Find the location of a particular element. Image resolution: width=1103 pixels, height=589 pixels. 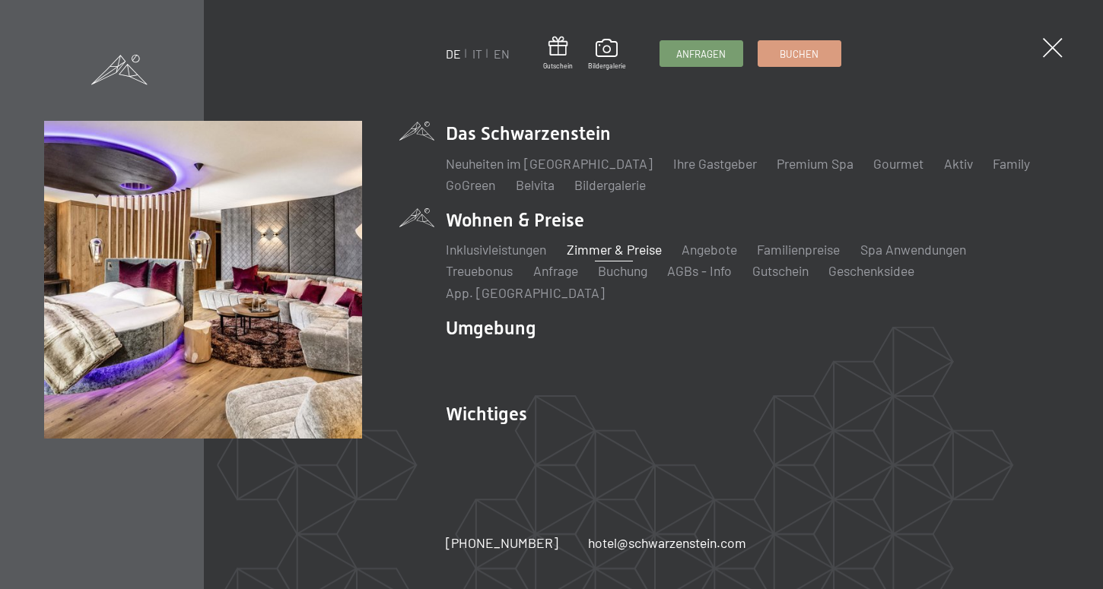

a: EN is located at coordinates (501, 53).